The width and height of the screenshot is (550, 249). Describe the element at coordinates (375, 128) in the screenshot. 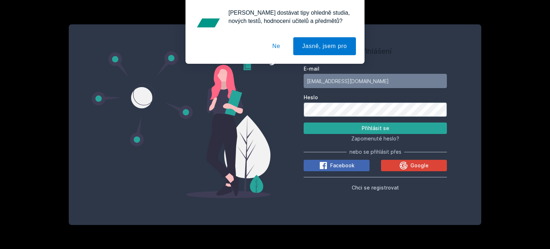

I see `button: Přihlásit se` at that location.